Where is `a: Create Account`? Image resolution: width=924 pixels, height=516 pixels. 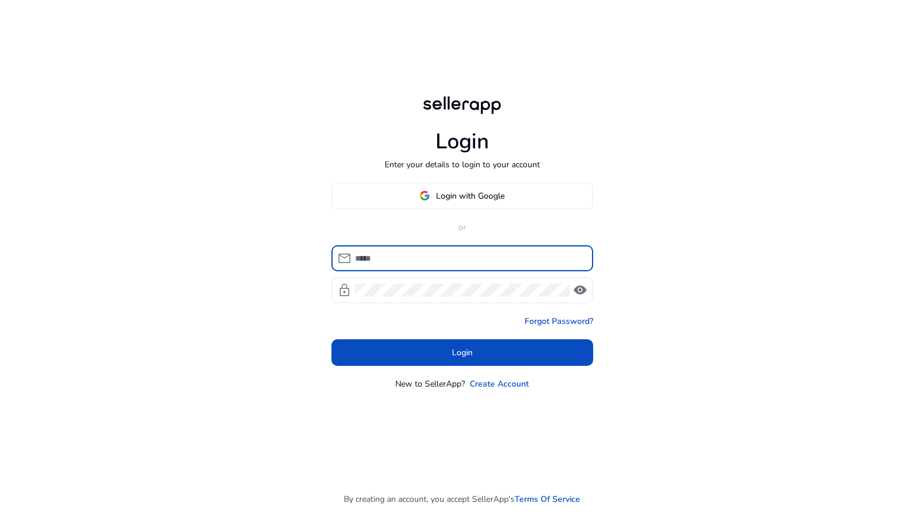 a: Create Account is located at coordinates (499, 383).